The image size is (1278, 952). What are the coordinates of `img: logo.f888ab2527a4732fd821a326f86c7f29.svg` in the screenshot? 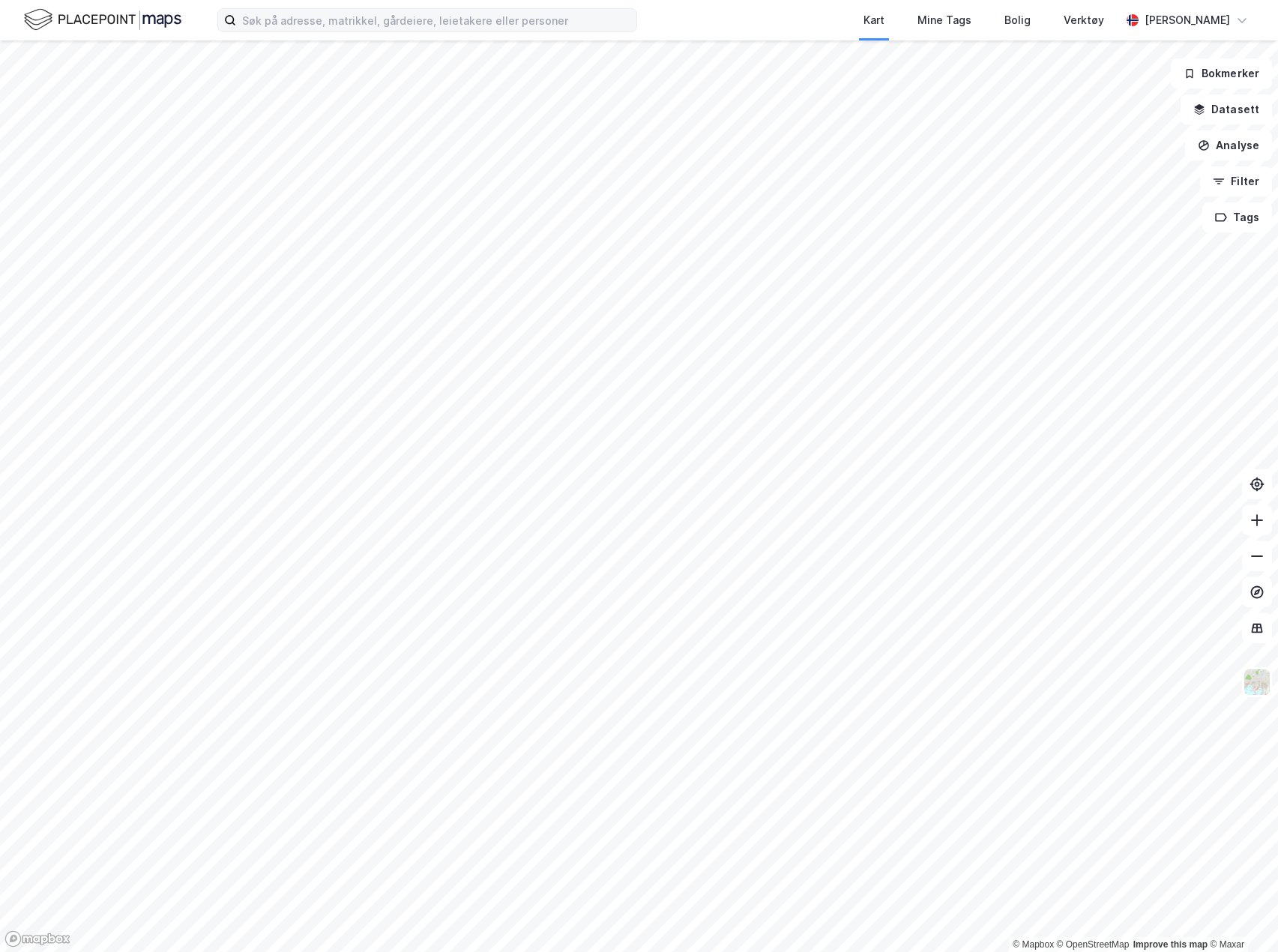 It's located at (102, 19).